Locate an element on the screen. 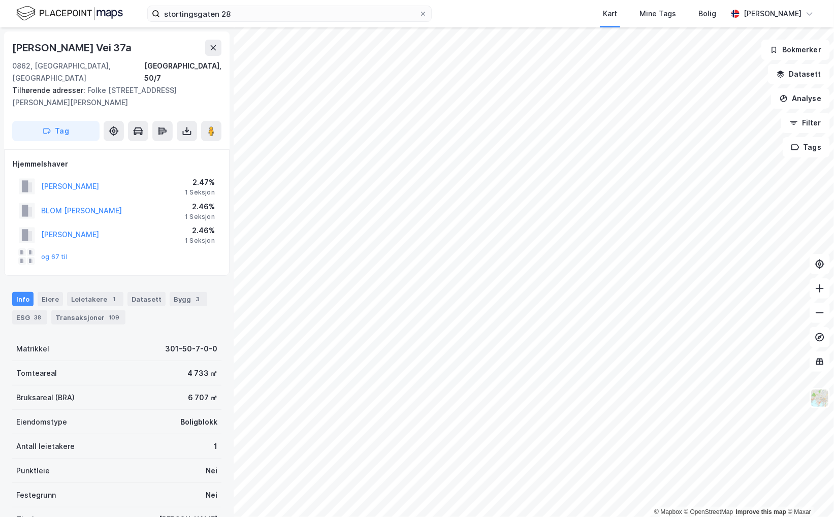 The image size is (834, 517). img: logo.f888ab2527a4732fd821a326f86c7f29.svg is located at coordinates (70, 13).